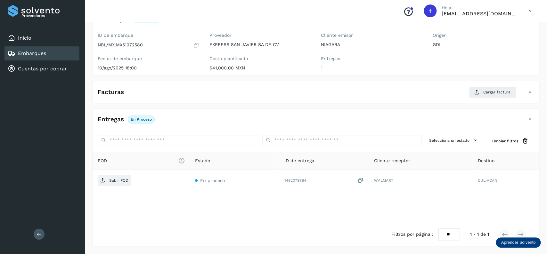  Describe the element at coordinates (299, 161) in the screenshot. I see `span: ID de entrega` at that location.